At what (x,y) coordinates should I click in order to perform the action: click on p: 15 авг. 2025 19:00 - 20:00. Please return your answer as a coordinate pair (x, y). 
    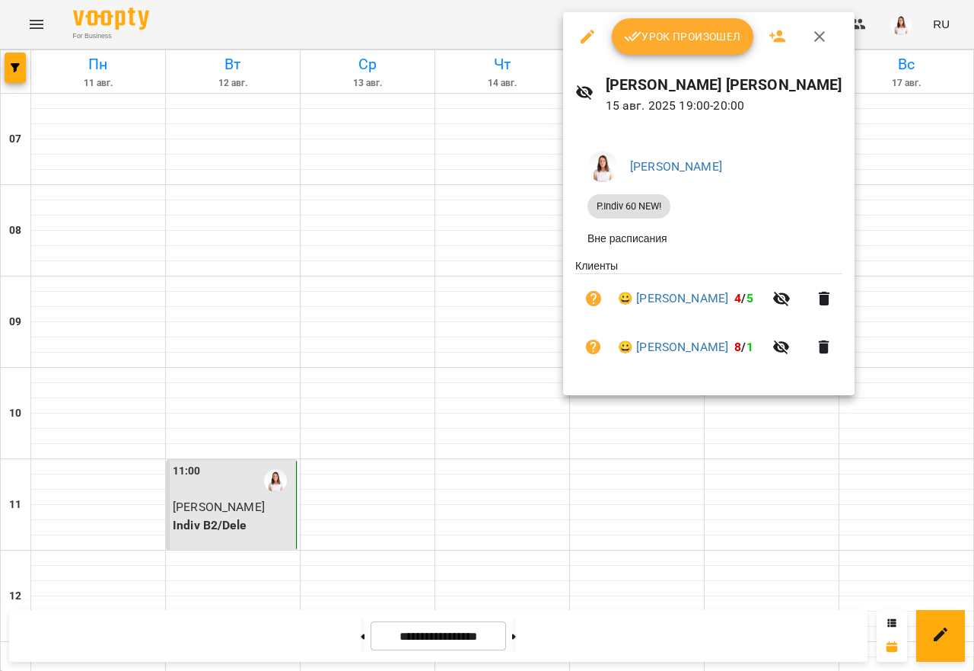
    Looking at the image, I should click on (724, 106).